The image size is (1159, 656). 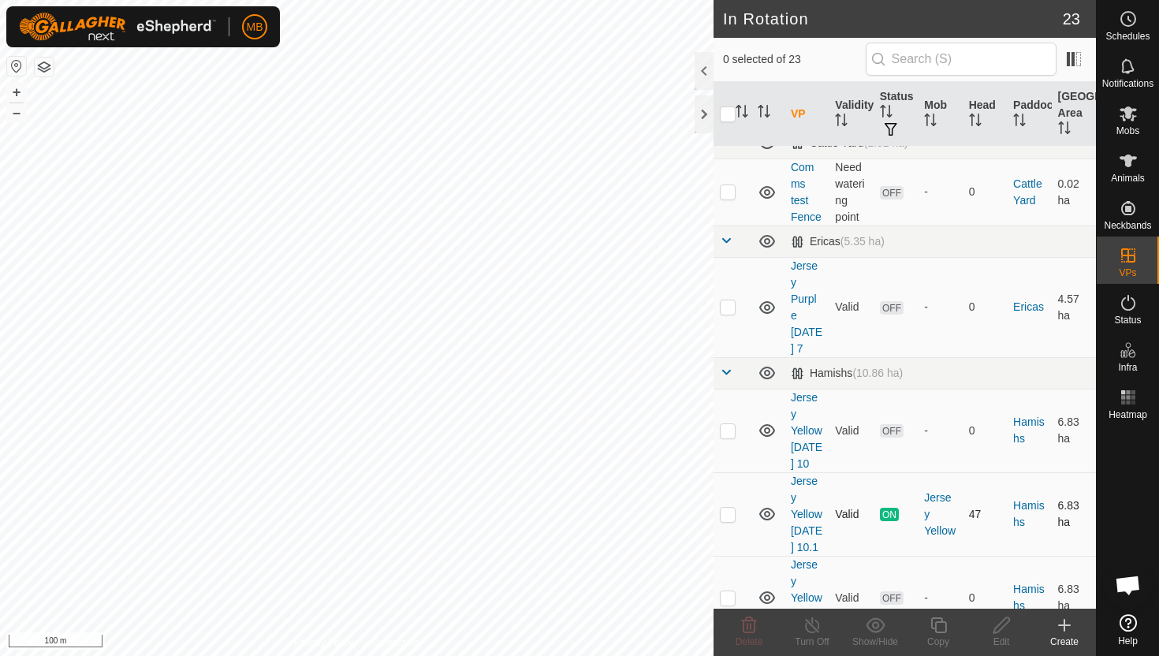 I want to click on div: Copy, so click(x=938, y=642).